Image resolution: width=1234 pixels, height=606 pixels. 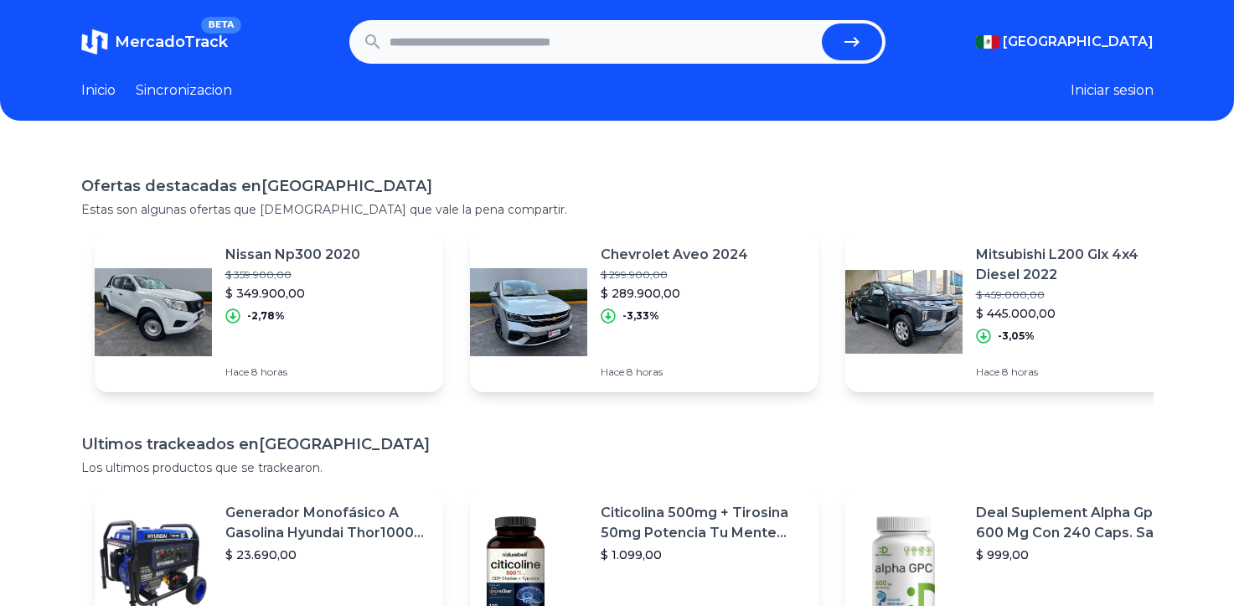 What do you see at coordinates (266, 316) in the screenshot?
I see `p: -2,78%` at bounding box center [266, 316].